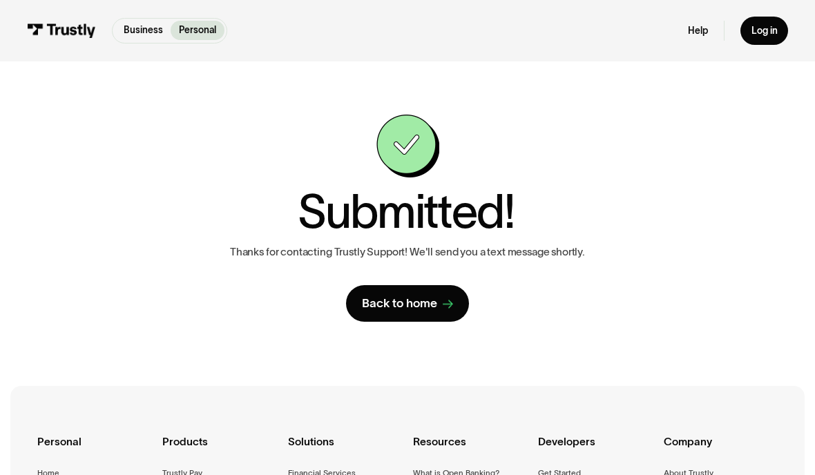  What do you see at coordinates (197, 30) in the screenshot?
I see `p: Personal` at bounding box center [197, 30].